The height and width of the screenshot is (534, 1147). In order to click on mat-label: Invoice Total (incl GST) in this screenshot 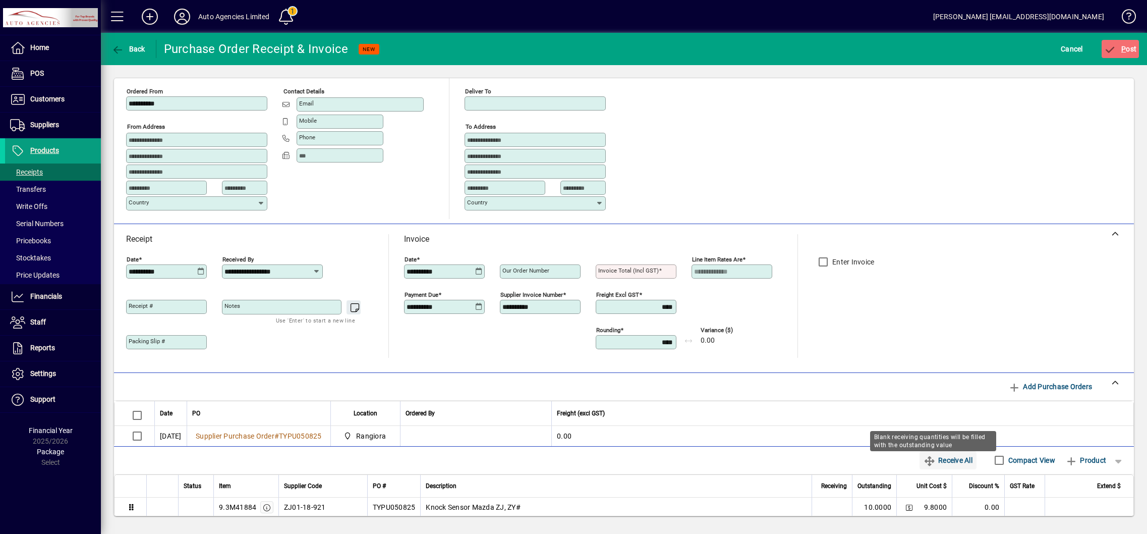, I will do `click(629, 270)`.